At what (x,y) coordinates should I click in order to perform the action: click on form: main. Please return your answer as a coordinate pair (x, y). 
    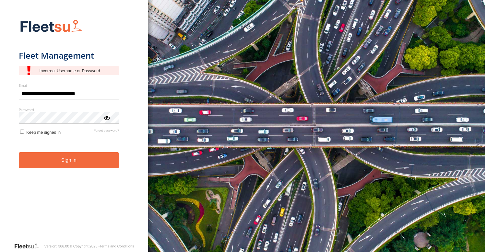
    Looking at the image, I should click on (74, 129).